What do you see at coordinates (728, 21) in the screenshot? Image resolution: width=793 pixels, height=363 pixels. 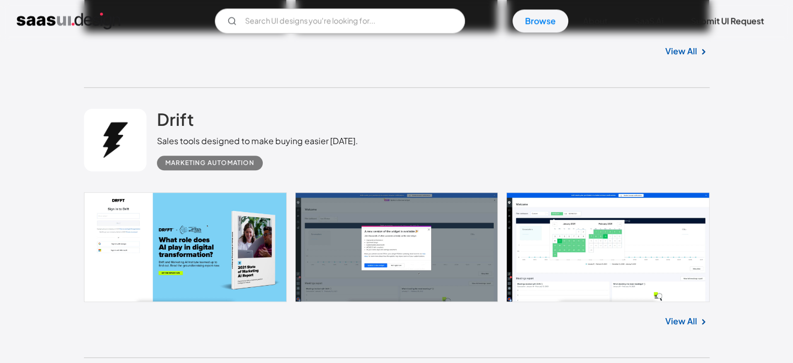 I see `a: Submit UI Request` at bounding box center [728, 21].